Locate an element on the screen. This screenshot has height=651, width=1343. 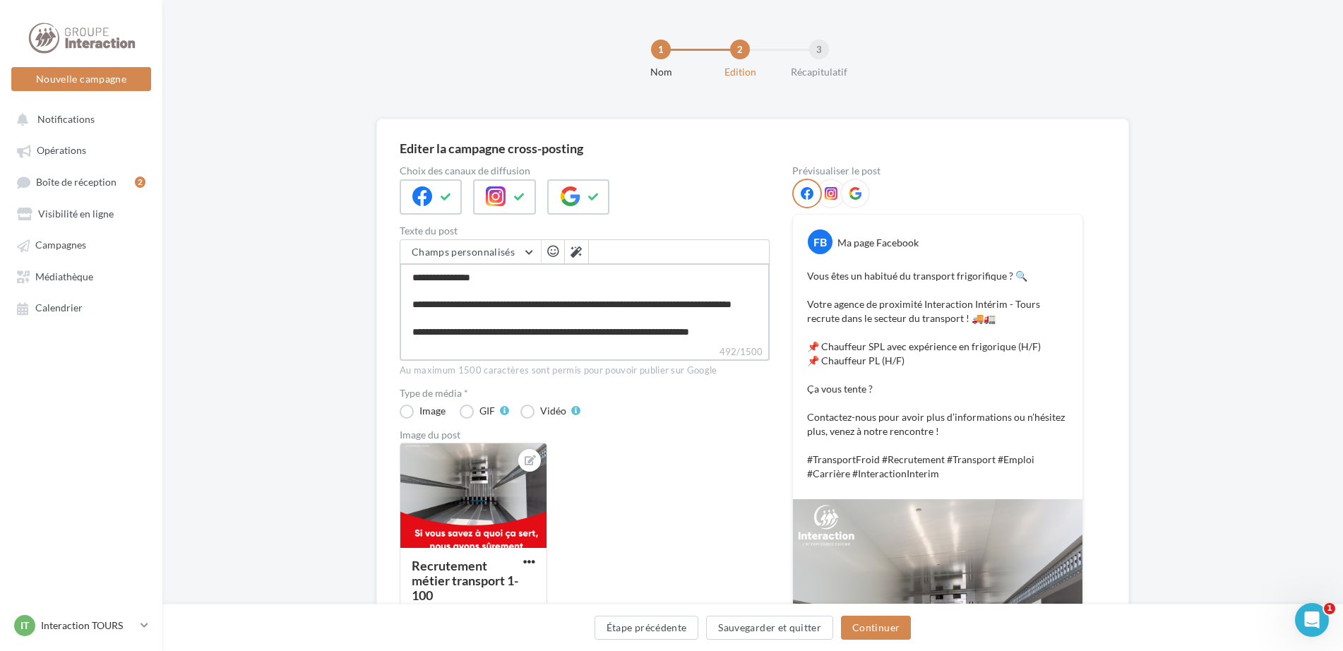
button: Étape précédente is located at coordinates (647, 628).